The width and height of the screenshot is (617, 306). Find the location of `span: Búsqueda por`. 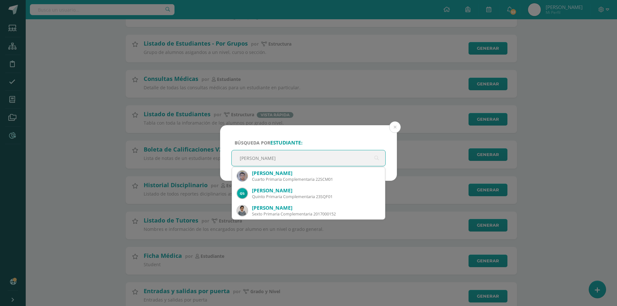

span: Búsqueda por is located at coordinates (268, 143).